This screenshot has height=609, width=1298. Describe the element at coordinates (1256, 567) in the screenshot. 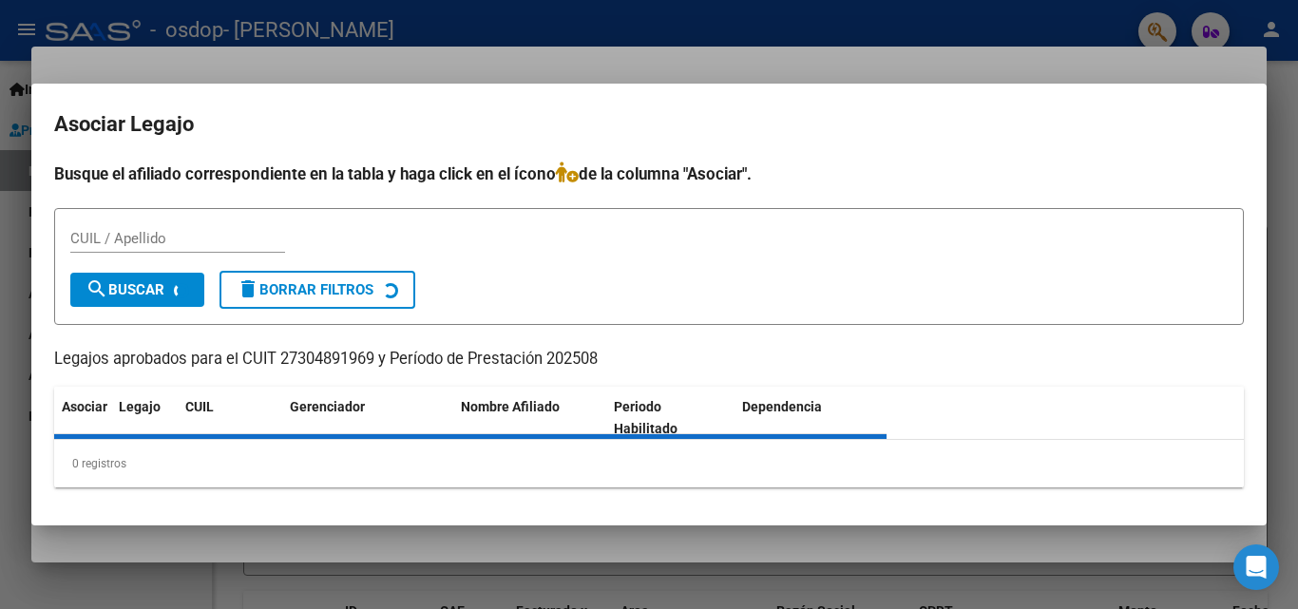

I see `div: Open Intercom Messenger` at that location.